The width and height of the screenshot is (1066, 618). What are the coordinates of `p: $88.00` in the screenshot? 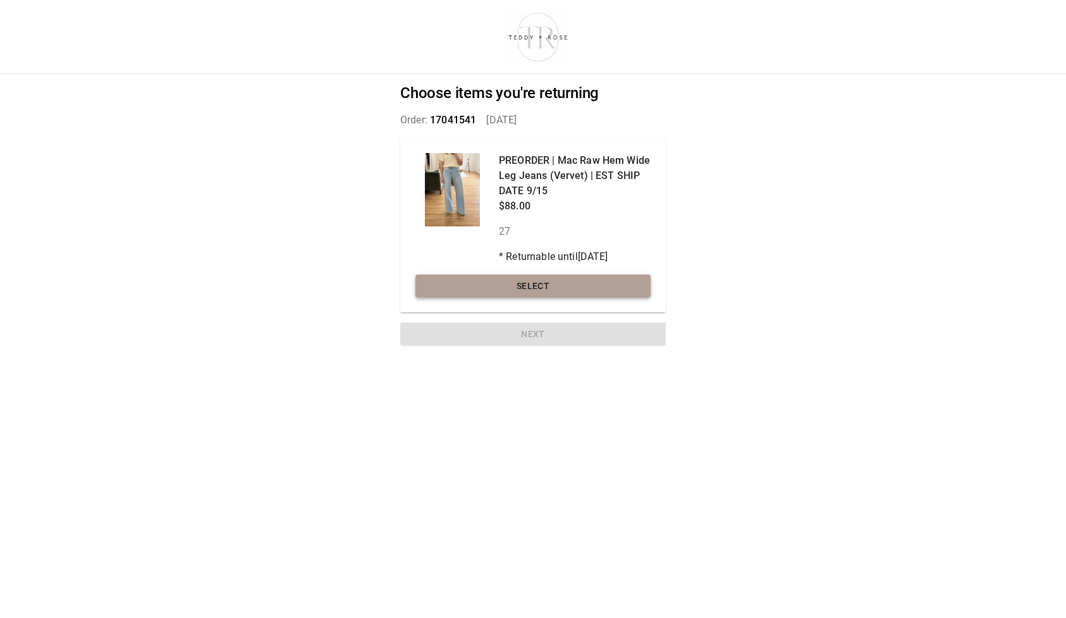 It's located at (575, 206).